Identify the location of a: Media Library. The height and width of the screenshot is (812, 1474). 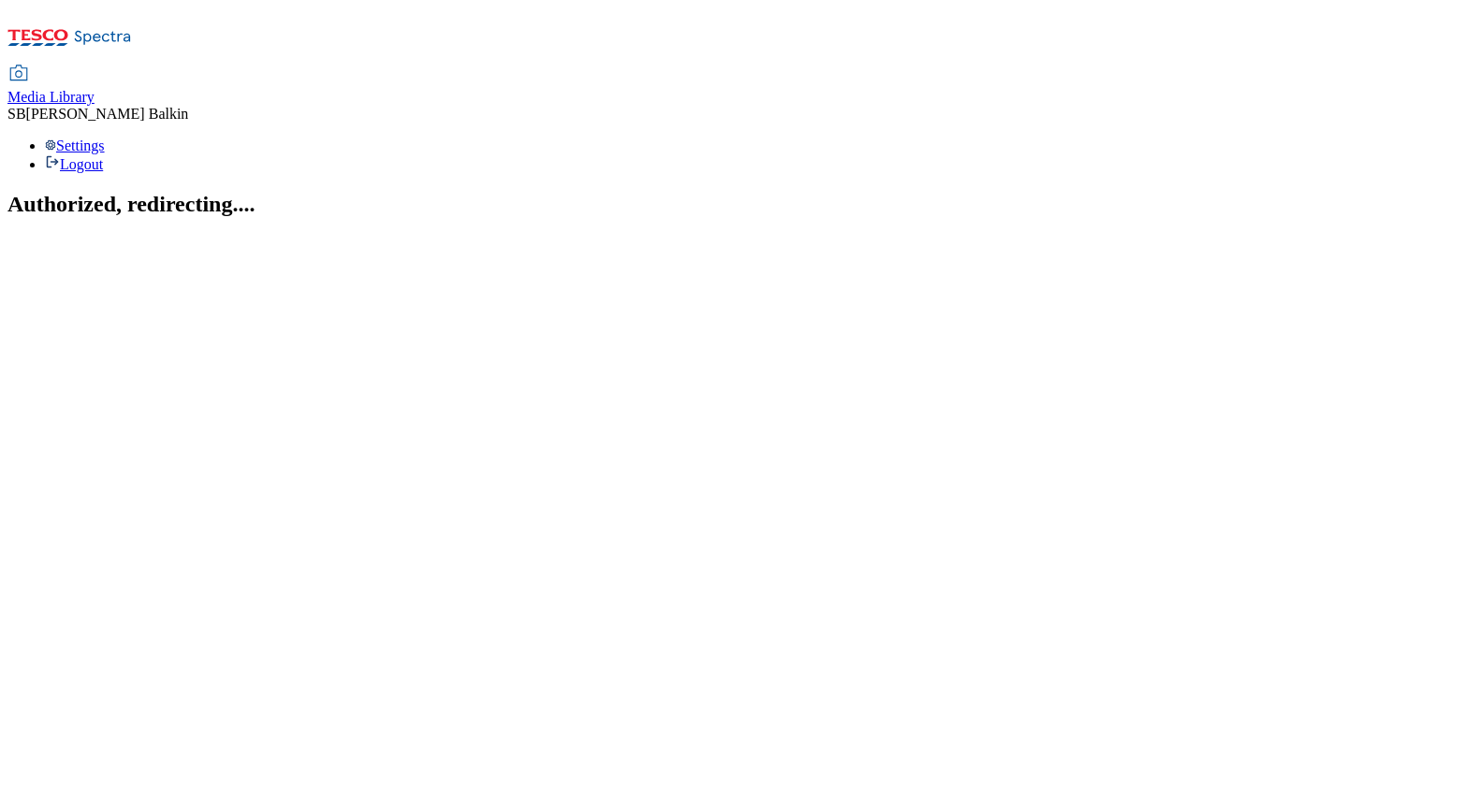
(51, 86).